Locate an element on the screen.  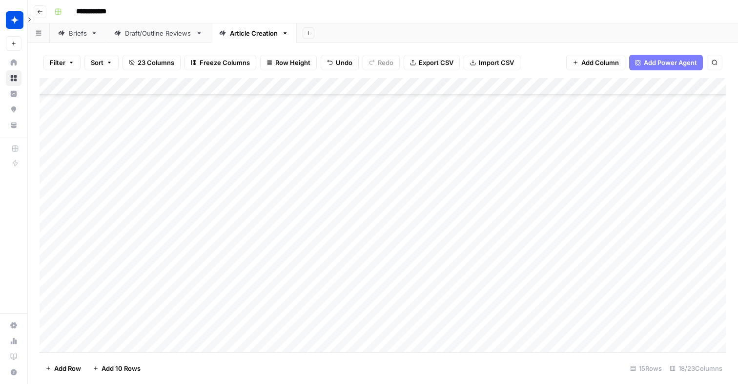
span: Sort is located at coordinates (97, 62).